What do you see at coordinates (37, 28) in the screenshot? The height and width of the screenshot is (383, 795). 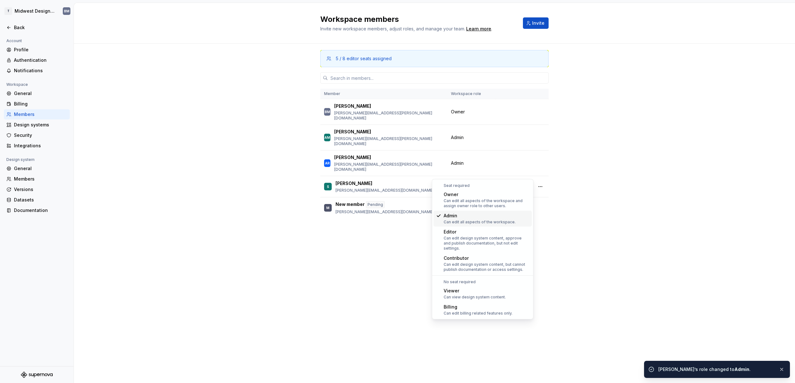 I see `a: Back` at bounding box center [37, 28].